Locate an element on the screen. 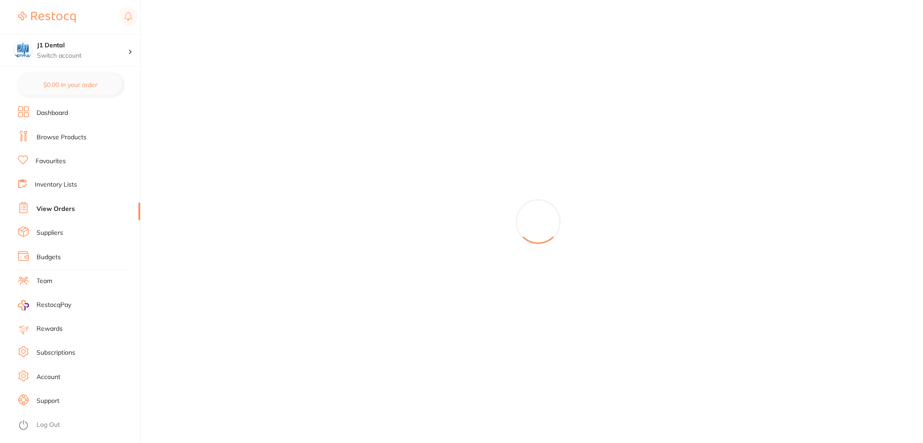 The image size is (923, 443). button: Log Out is located at coordinates (78, 425).